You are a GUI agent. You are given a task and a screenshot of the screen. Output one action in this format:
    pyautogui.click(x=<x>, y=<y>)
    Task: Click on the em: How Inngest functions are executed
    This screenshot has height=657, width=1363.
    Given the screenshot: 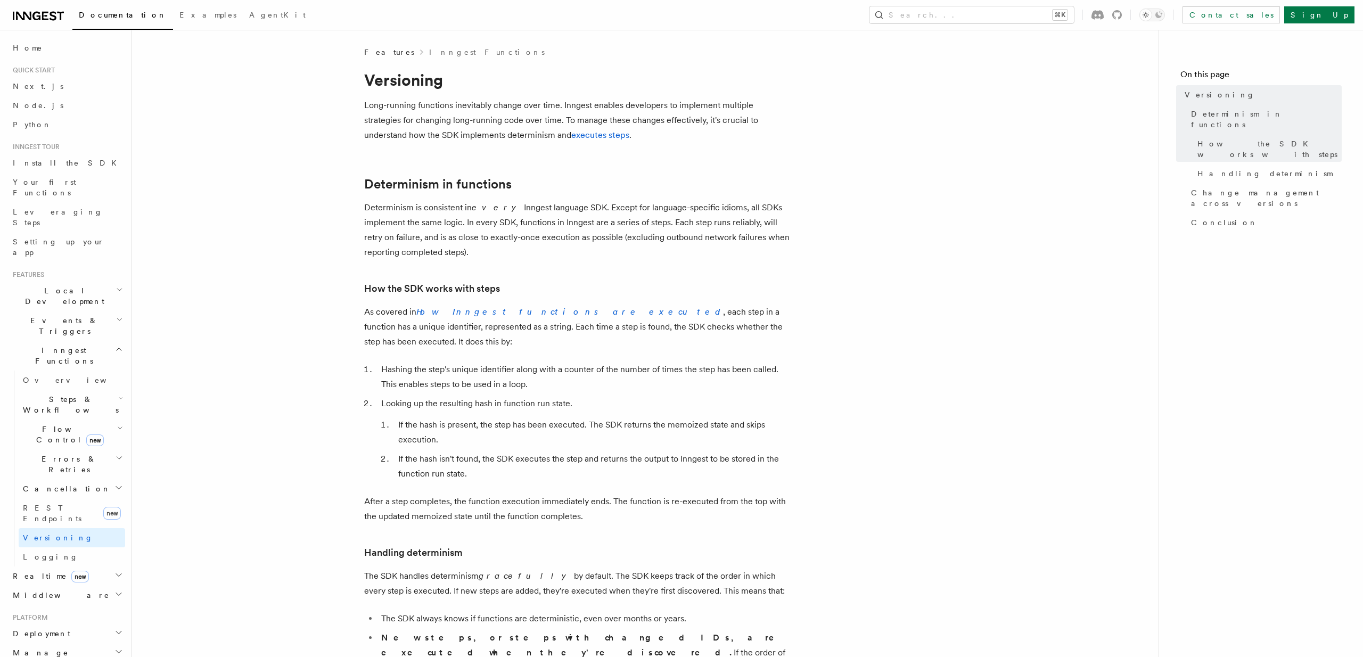 What is the action you would take?
    pyautogui.click(x=570, y=312)
    